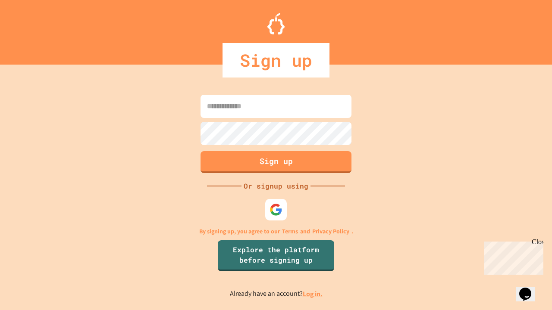 Image resolution: width=552 pixels, height=310 pixels. I want to click on div: Sign up, so click(276, 60).